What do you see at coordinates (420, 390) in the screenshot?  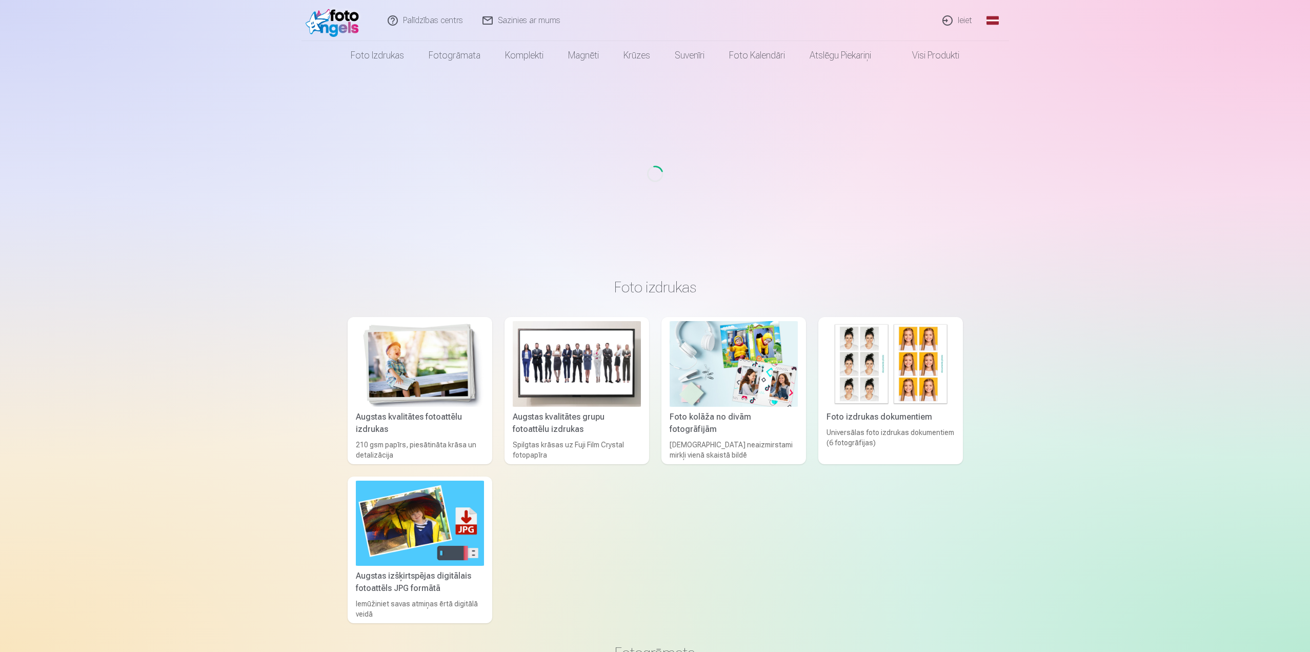 I see `a: Augstas kvalitātes fotoattēlu izdrukasAugstas kvalitātes fotoattēlu izdrukas210 gsm papīrs, piesā...` at bounding box center [420, 390].